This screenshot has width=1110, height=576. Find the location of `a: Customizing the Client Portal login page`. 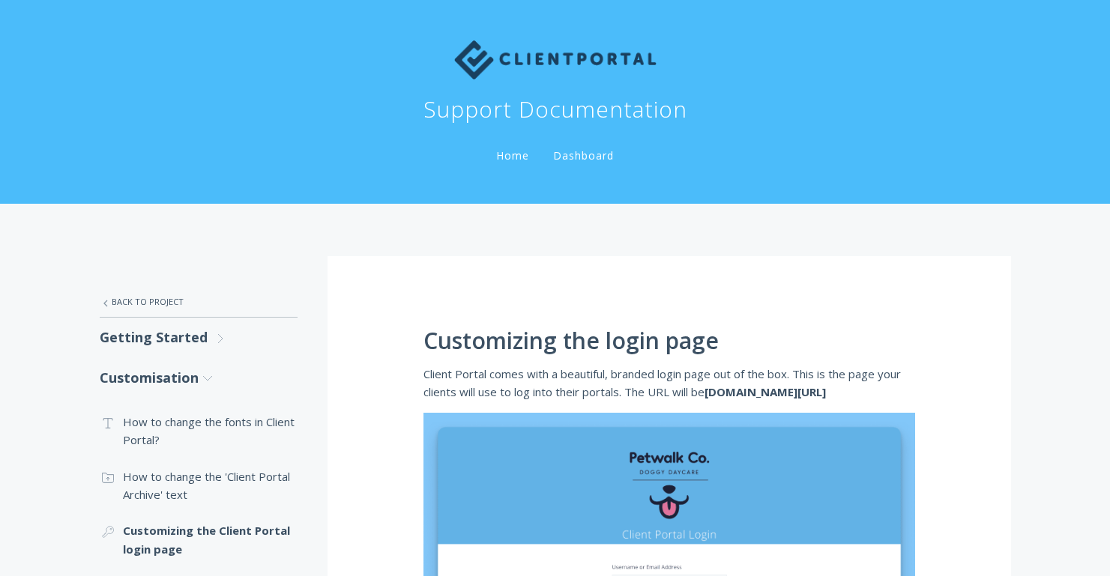

a: Customizing the Client Portal login page is located at coordinates (199, 539).